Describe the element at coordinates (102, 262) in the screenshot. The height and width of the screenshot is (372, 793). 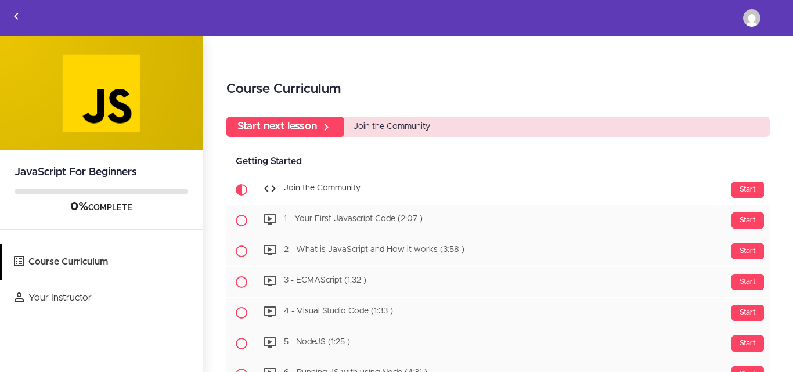
I see `a: Course Curriculum` at that location.